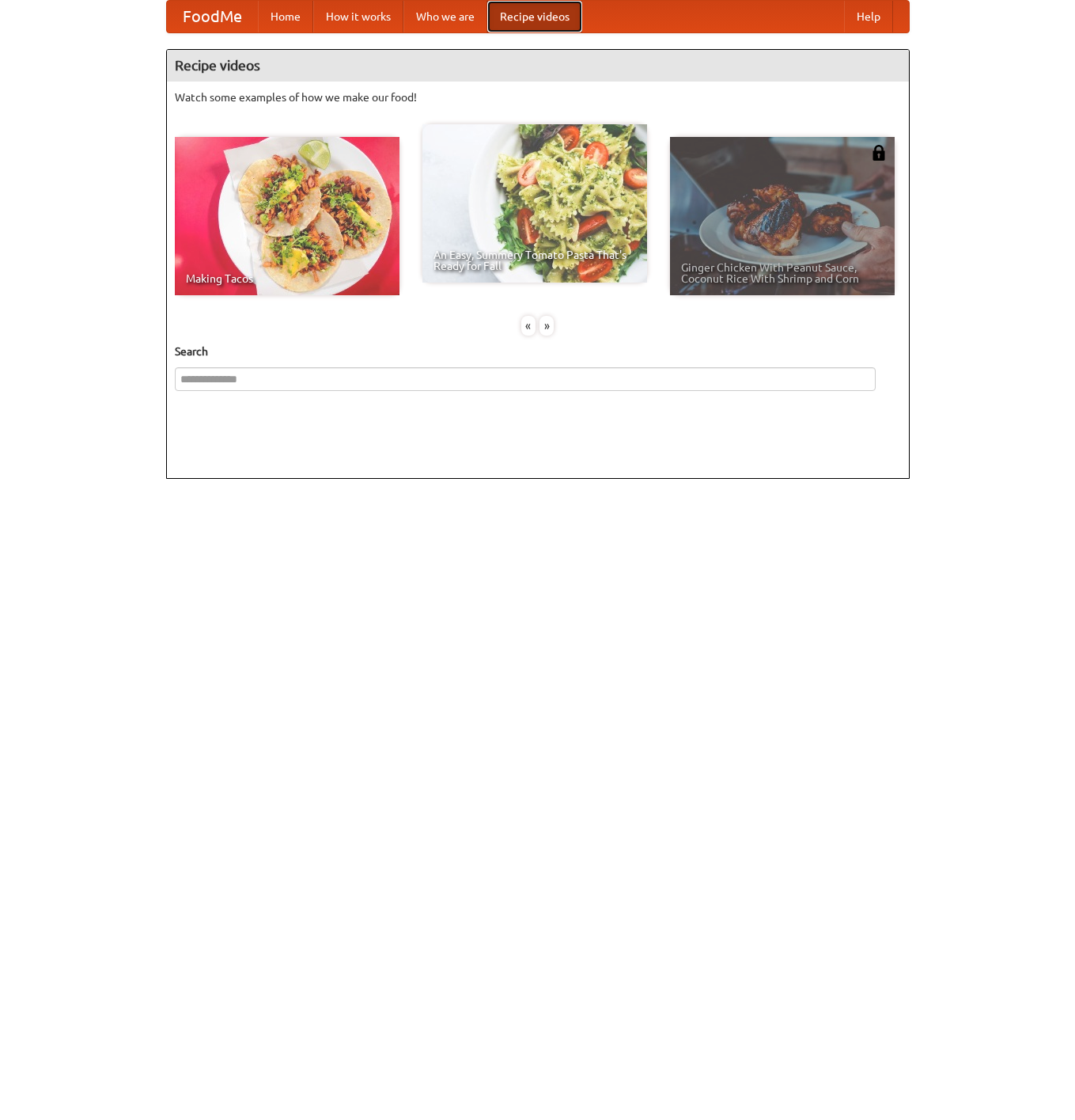 This screenshot has height=1120, width=1075. What do you see at coordinates (535, 16) in the screenshot?
I see `a: Recipe videos` at bounding box center [535, 16].